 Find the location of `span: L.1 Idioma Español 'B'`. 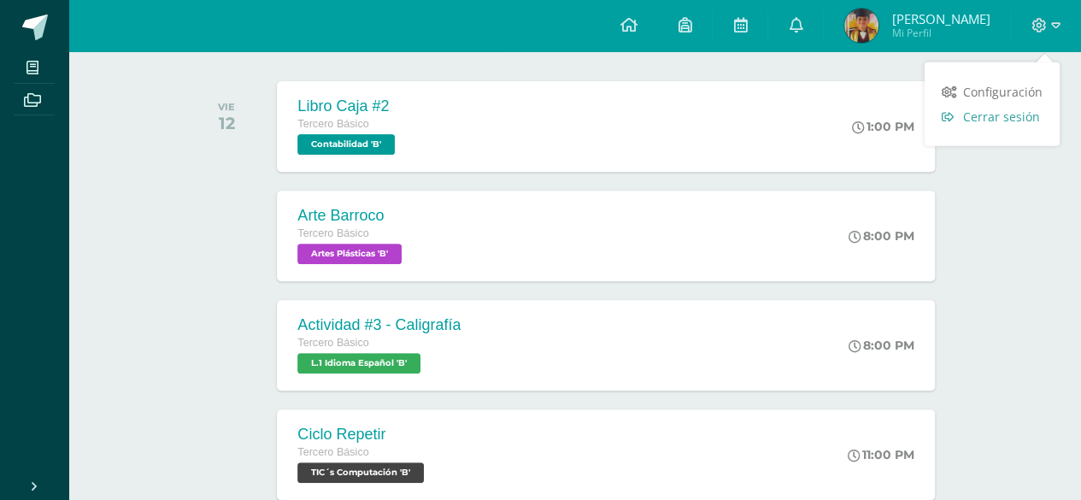

span: L.1 Idioma Español 'B' is located at coordinates (359, 363).